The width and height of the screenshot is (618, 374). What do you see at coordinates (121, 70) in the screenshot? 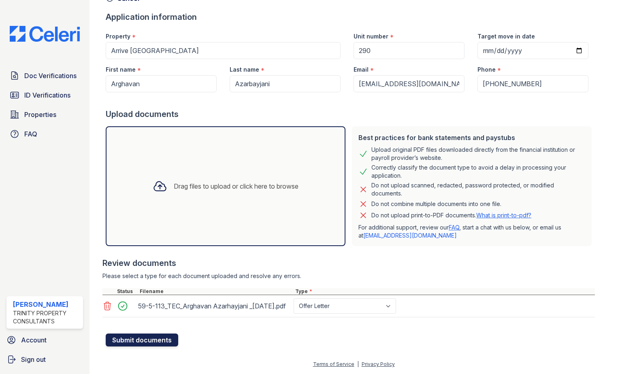
I see `label: First name` at bounding box center [121, 70].